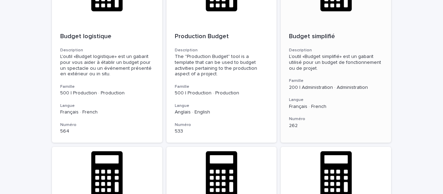 This screenshot has width=443, height=194. I want to click on p: Production Budget, so click(222, 37).